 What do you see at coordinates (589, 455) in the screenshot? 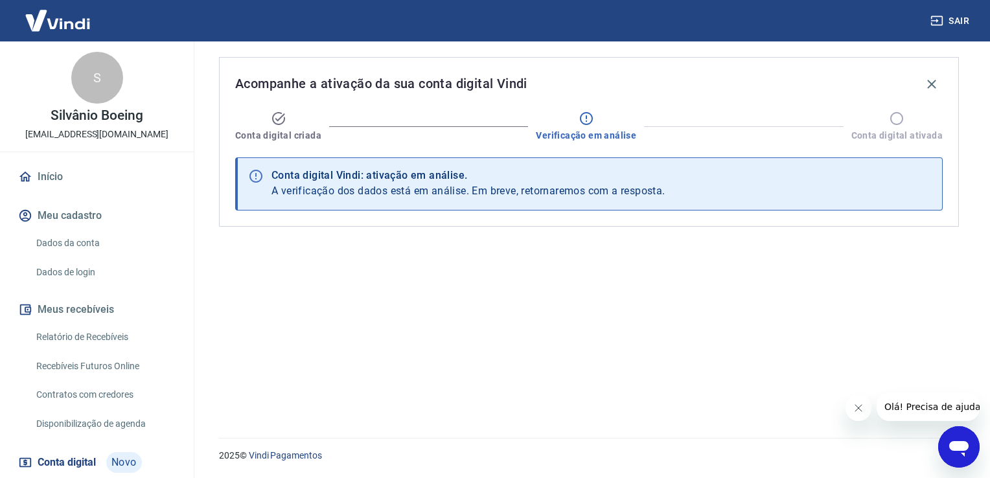
I see `p: 2025 ©` at bounding box center [589, 455].